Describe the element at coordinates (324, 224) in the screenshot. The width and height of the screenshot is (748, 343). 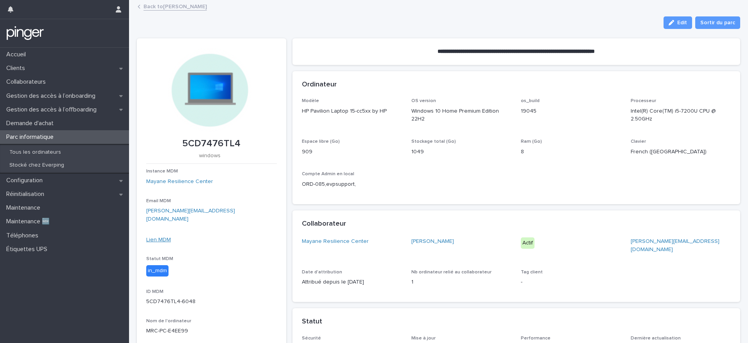
I see `h2: Collaborateur` at that location.